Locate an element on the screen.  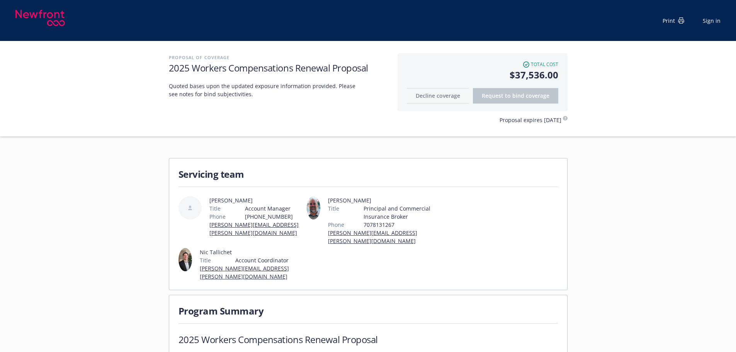
span: Nic Tallichet is located at coordinates (251, 252).